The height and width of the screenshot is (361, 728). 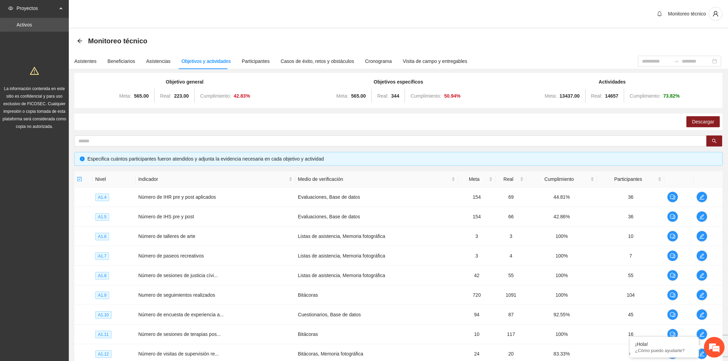 I want to click on strong: Objetivo general, so click(x=185, y=82).